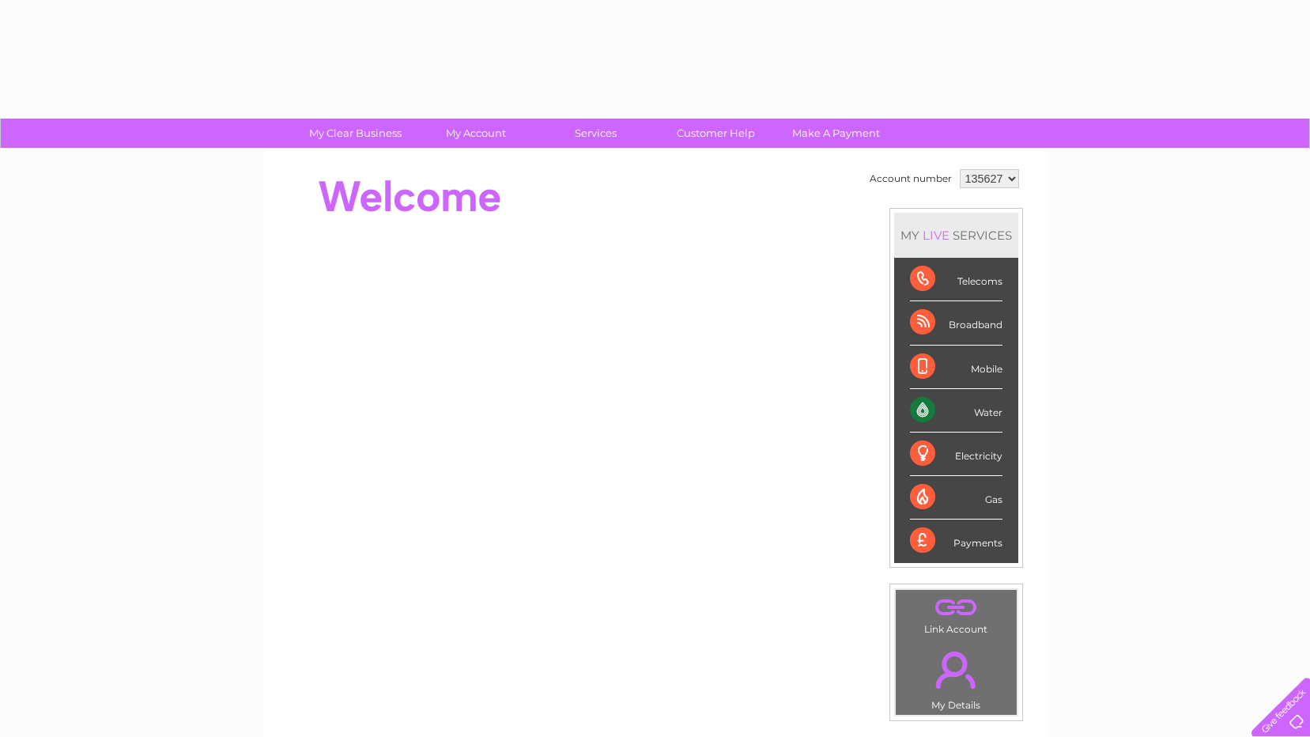  What do you see at coordinates (911, 179) in the screenshot?
I see `td: Account number` at bounding box center [911, 179].